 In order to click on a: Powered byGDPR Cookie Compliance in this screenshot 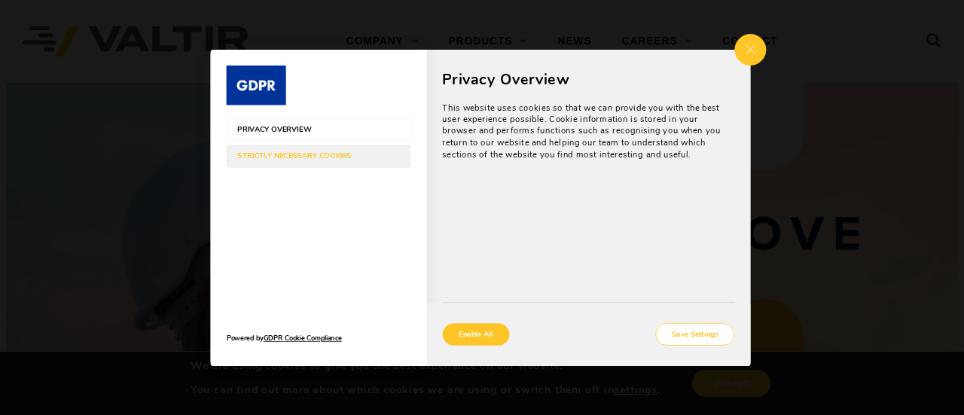, I will do `click(318, 338)`.